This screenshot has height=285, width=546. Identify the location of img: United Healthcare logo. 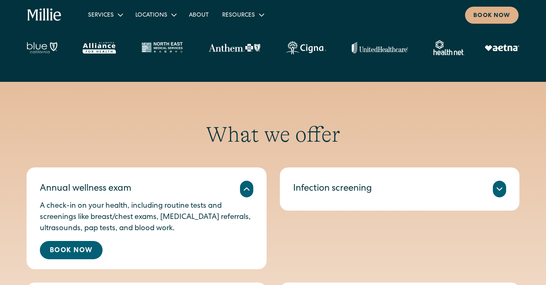
(380, 48).